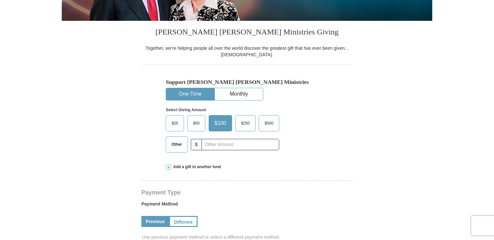 The image size is (494, 240). What do you see at coordinates (247, 192) in the screenshot?
I see `h4: Payment Type` at bounding box center [247, 192].